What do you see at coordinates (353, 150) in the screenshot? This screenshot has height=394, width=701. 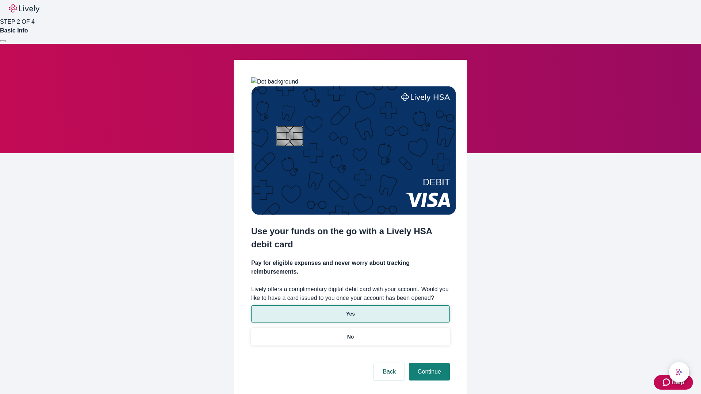 I see `img: Debit card` at bounding box center [353, 150].